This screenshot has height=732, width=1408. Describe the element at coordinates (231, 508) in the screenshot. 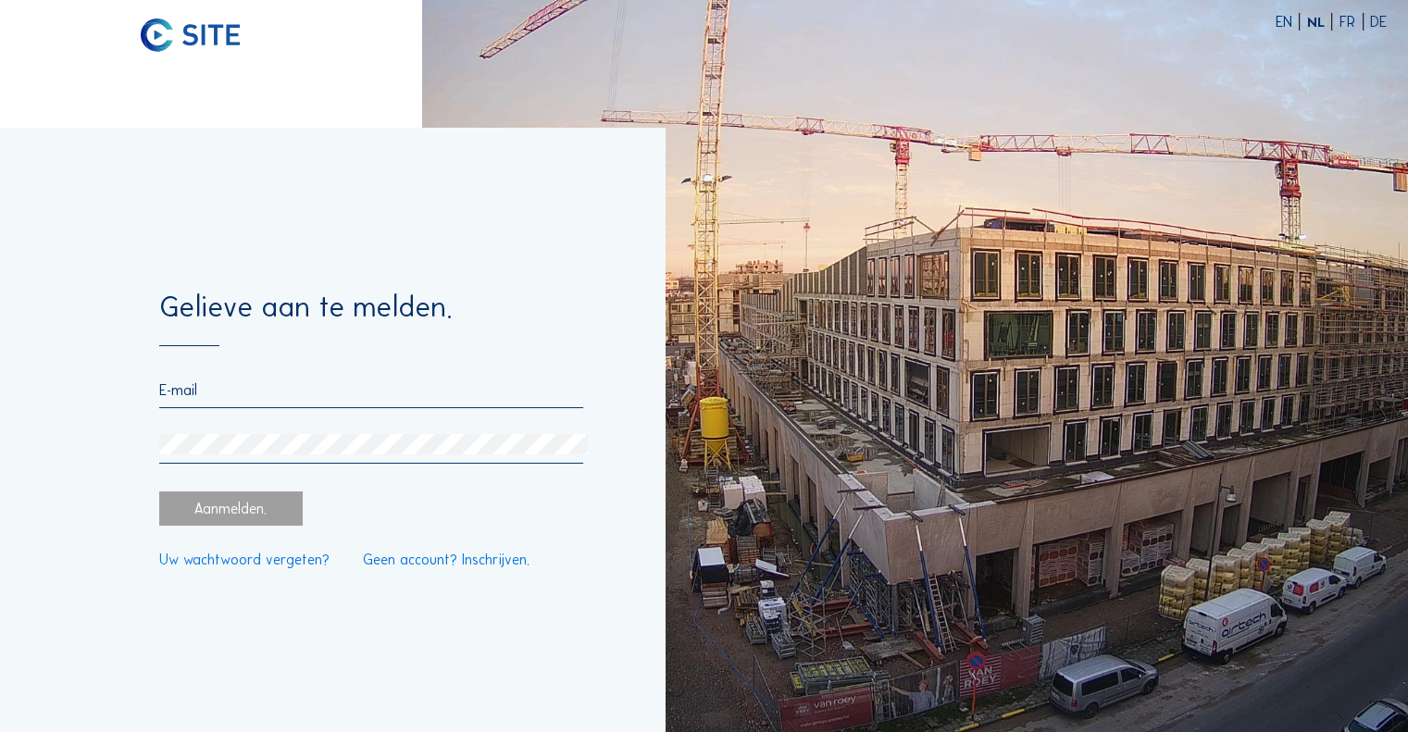

I see `div: Aanmelden.` at that location.